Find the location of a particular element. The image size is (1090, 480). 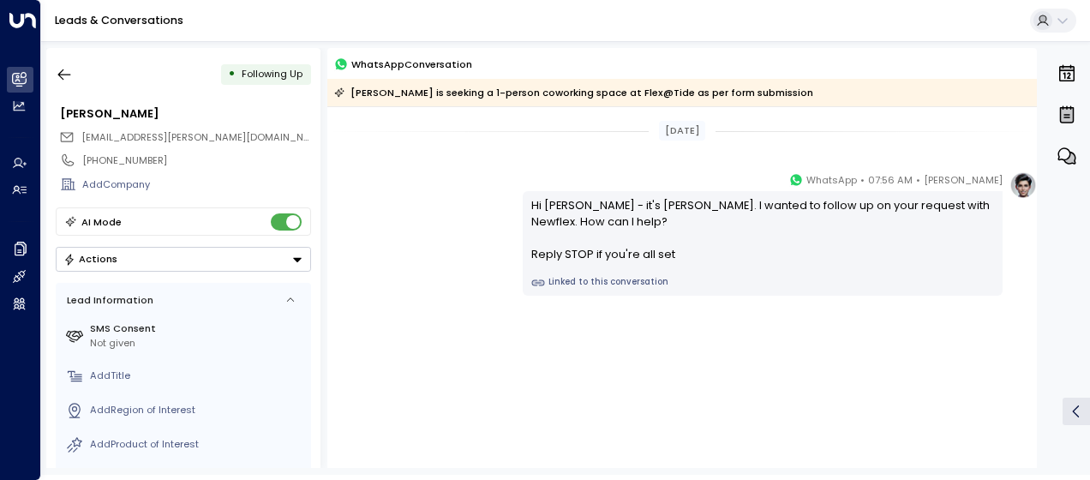

a: Leads & Conversations is located at coordinates (119, 20).